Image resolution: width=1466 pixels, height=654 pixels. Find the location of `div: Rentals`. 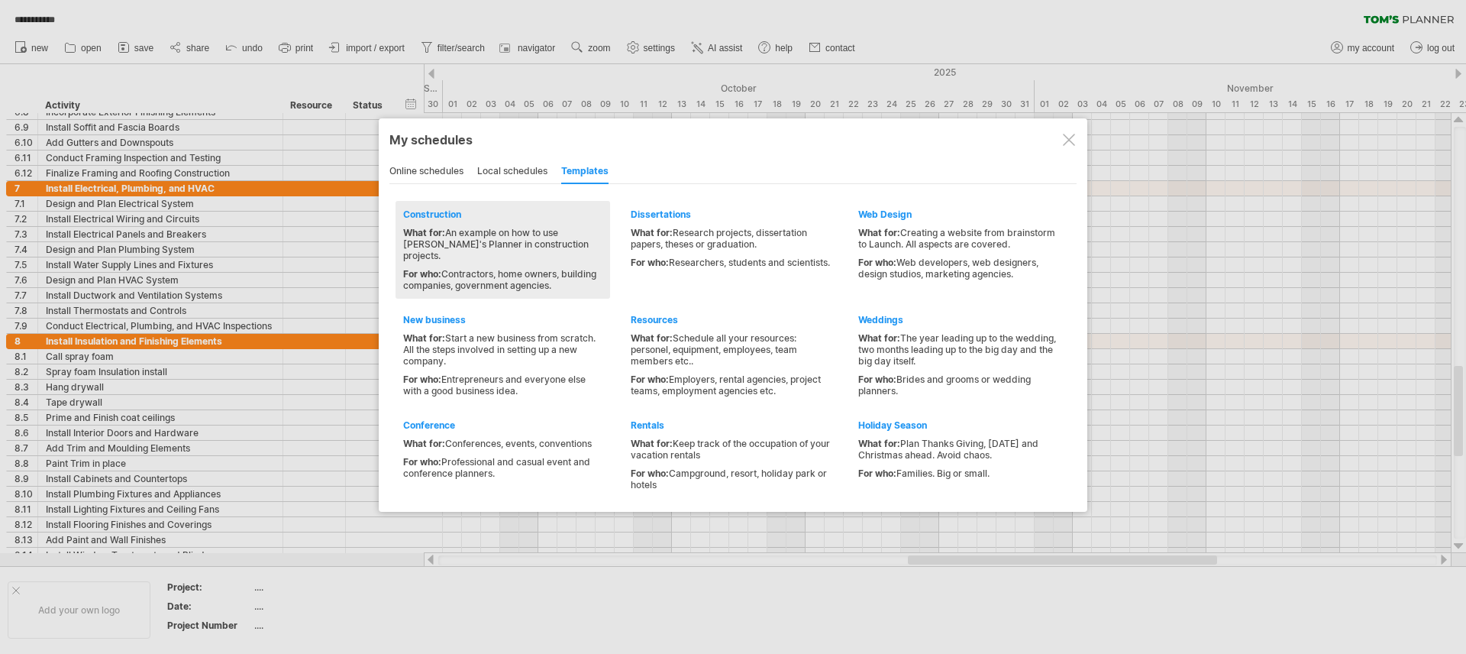

div: Rentals is located at coordinates (730, 425).